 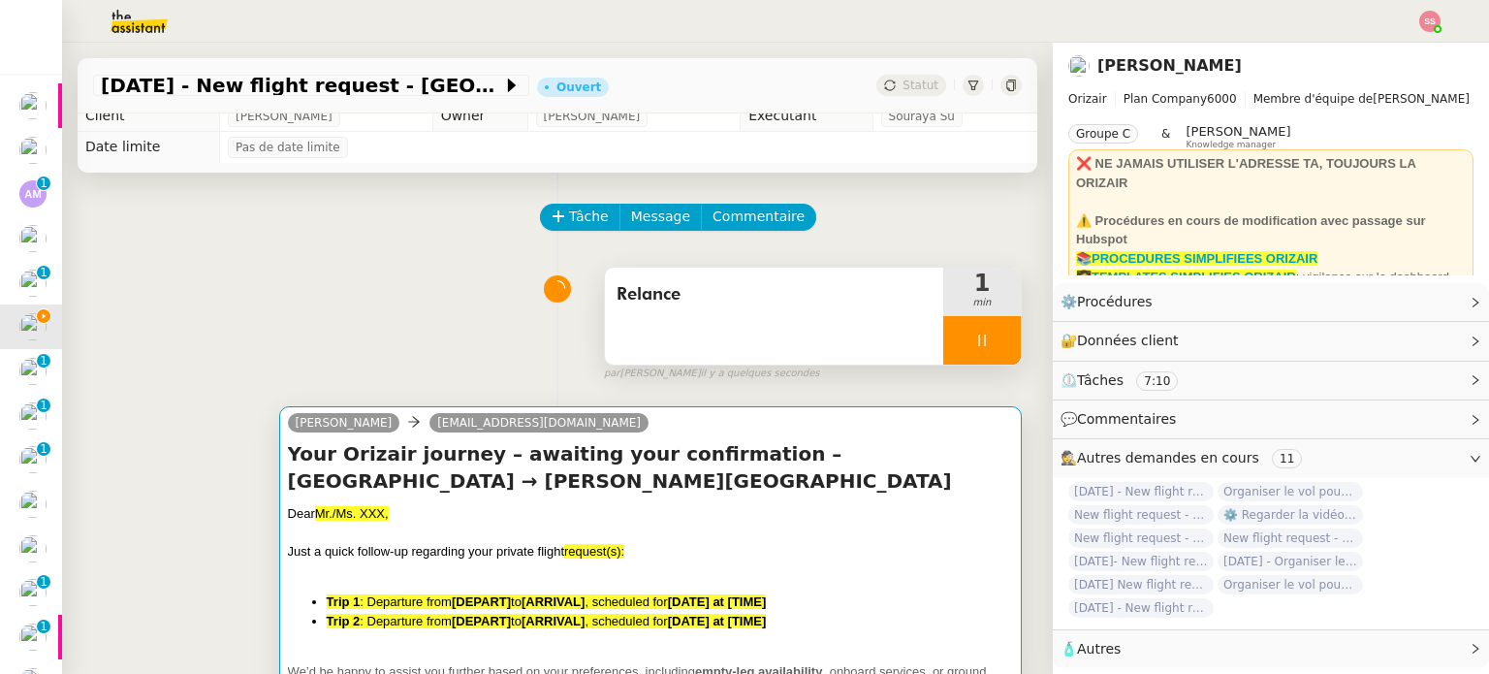 I want to click on td: Date limite, so click(x=148, y=147).